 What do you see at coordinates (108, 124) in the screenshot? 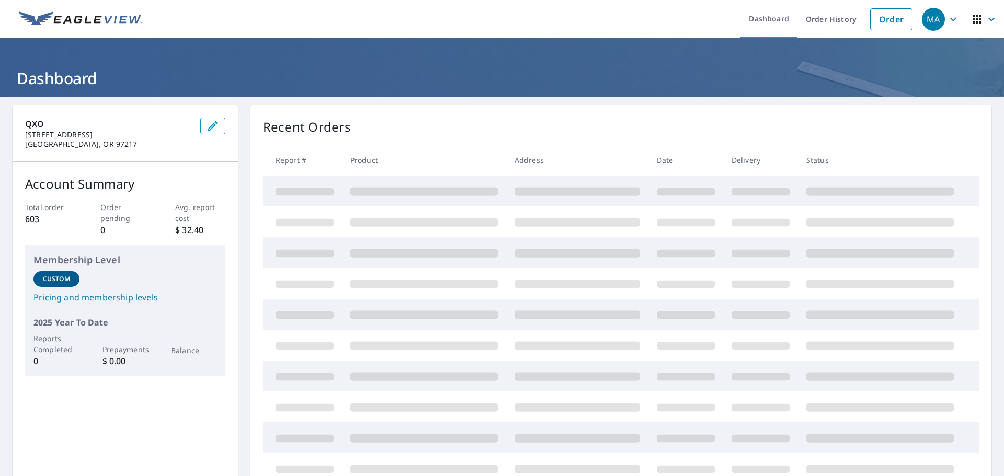
I see `p: QXO` at bounding box center [108, 124].